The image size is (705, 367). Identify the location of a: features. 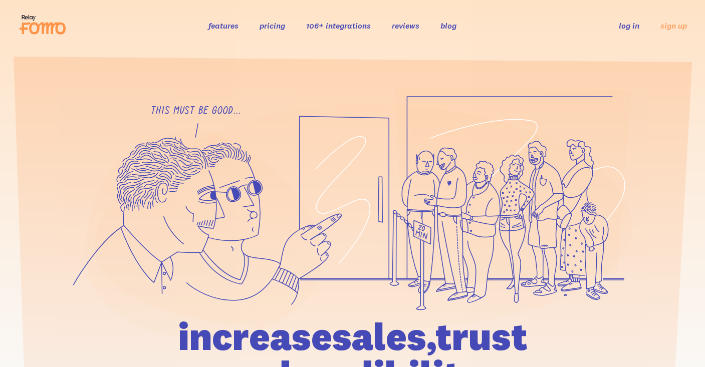
(223, 26).